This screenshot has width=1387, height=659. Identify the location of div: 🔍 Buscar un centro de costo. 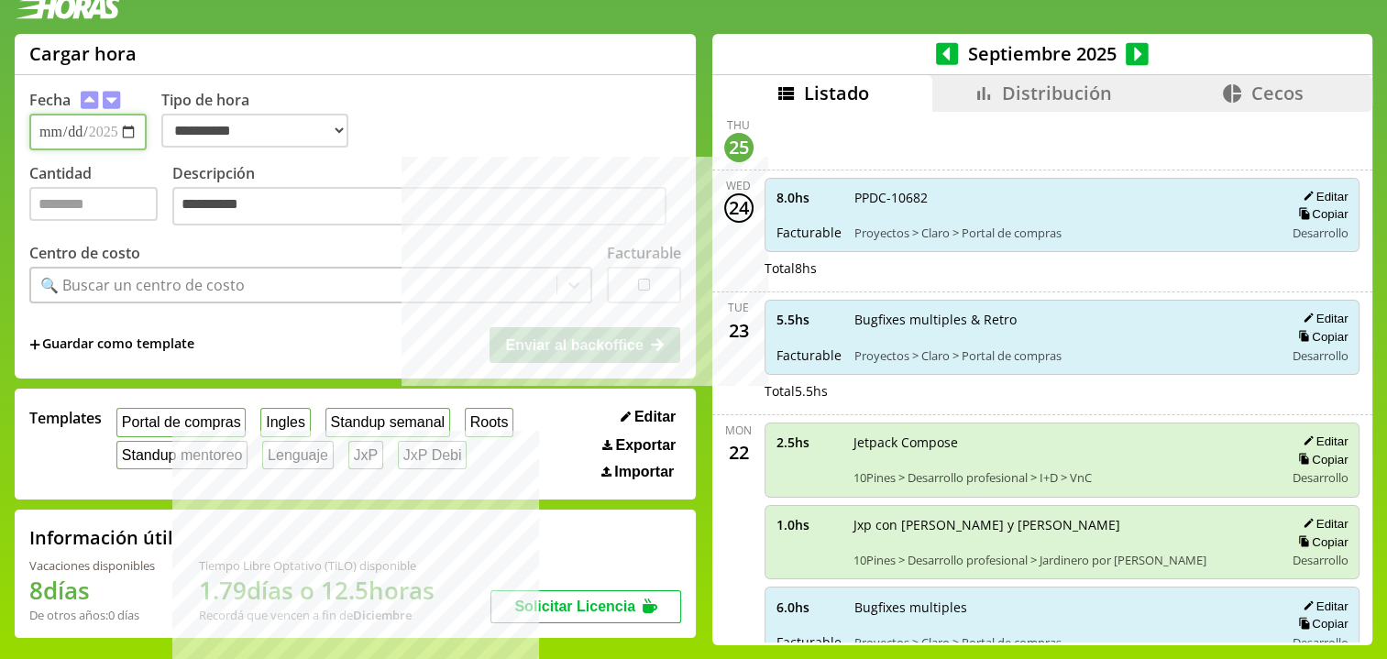
(142, 285).